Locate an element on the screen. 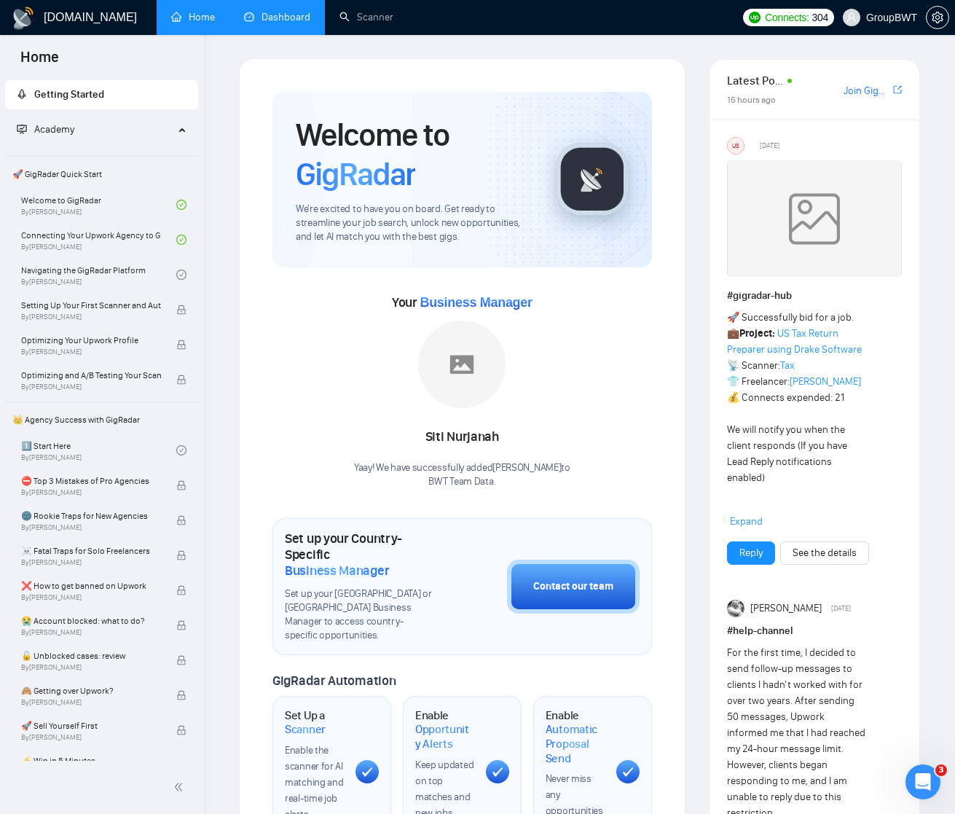 This screenshot has width=955, height=814. img: upwork-logo.png is located at coordinates (755, 17).